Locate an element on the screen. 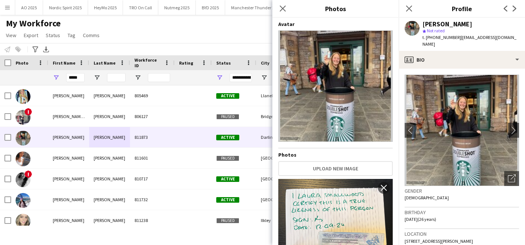 The height and width of the screenshot is (245, 525). img: Katie Thomas is located at coordinates (23, 221).